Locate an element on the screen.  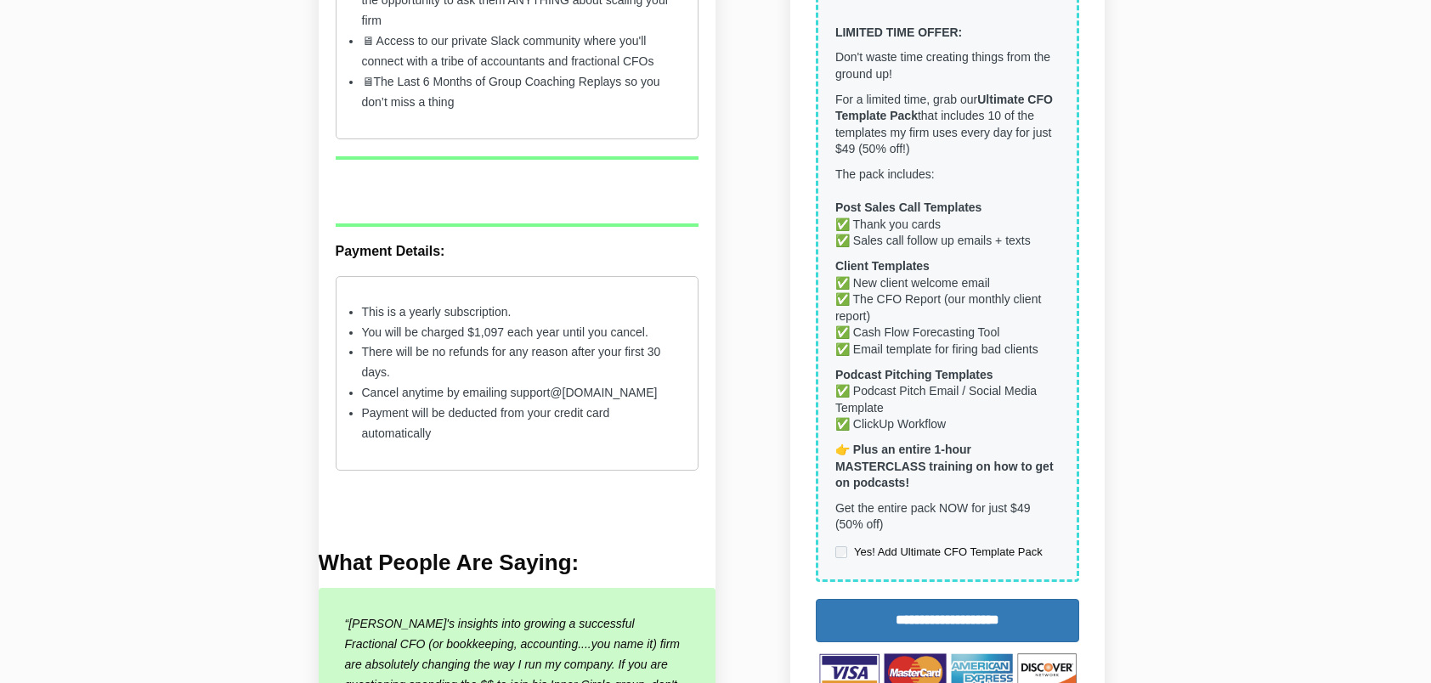
li: Payment will be deducted from your credit card automatically is located at coordinates (518, 424).